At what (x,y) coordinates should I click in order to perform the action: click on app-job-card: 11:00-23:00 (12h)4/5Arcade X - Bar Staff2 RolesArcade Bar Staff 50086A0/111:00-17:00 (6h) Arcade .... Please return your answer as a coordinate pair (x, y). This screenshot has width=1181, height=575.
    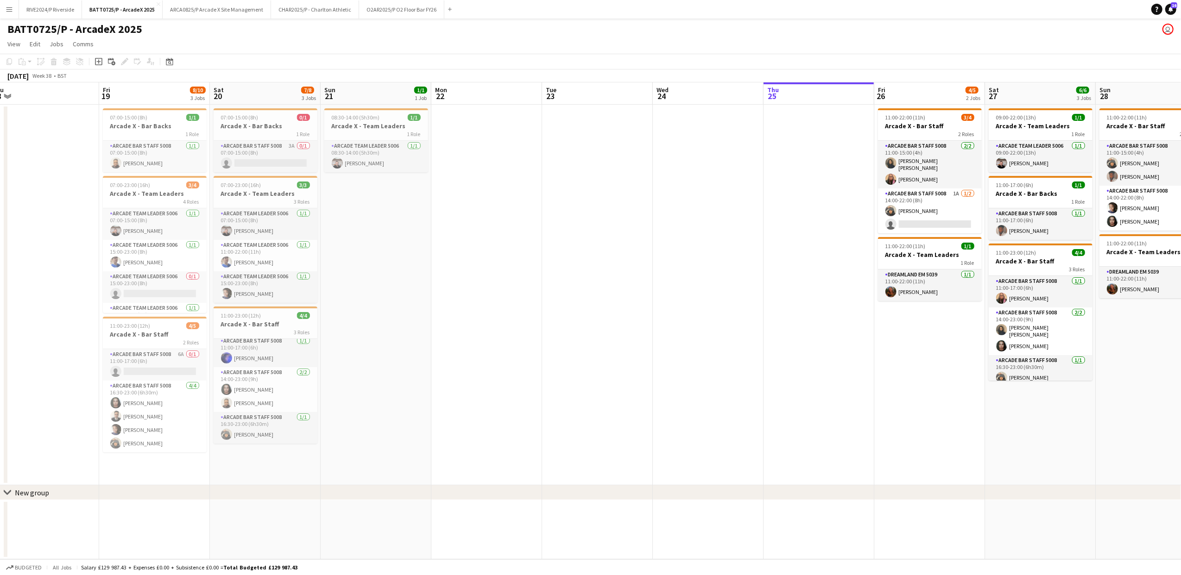
    Looking at the image, I should click on (155, 384).